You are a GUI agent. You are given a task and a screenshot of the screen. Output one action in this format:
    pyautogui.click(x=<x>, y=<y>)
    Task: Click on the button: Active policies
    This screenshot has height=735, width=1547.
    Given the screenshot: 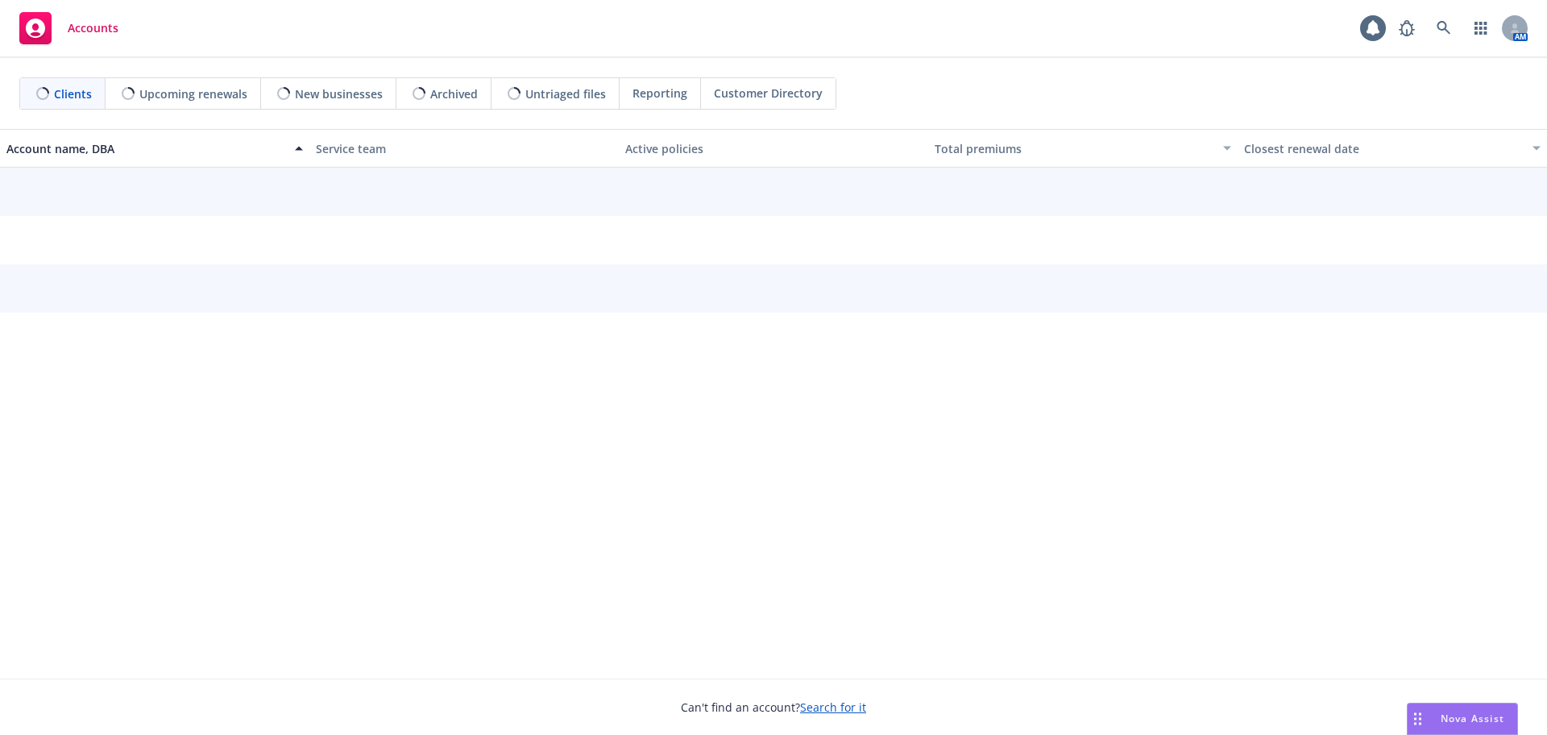 What is the action you would take?
    pyautogui.click(x=774, y=148)
    